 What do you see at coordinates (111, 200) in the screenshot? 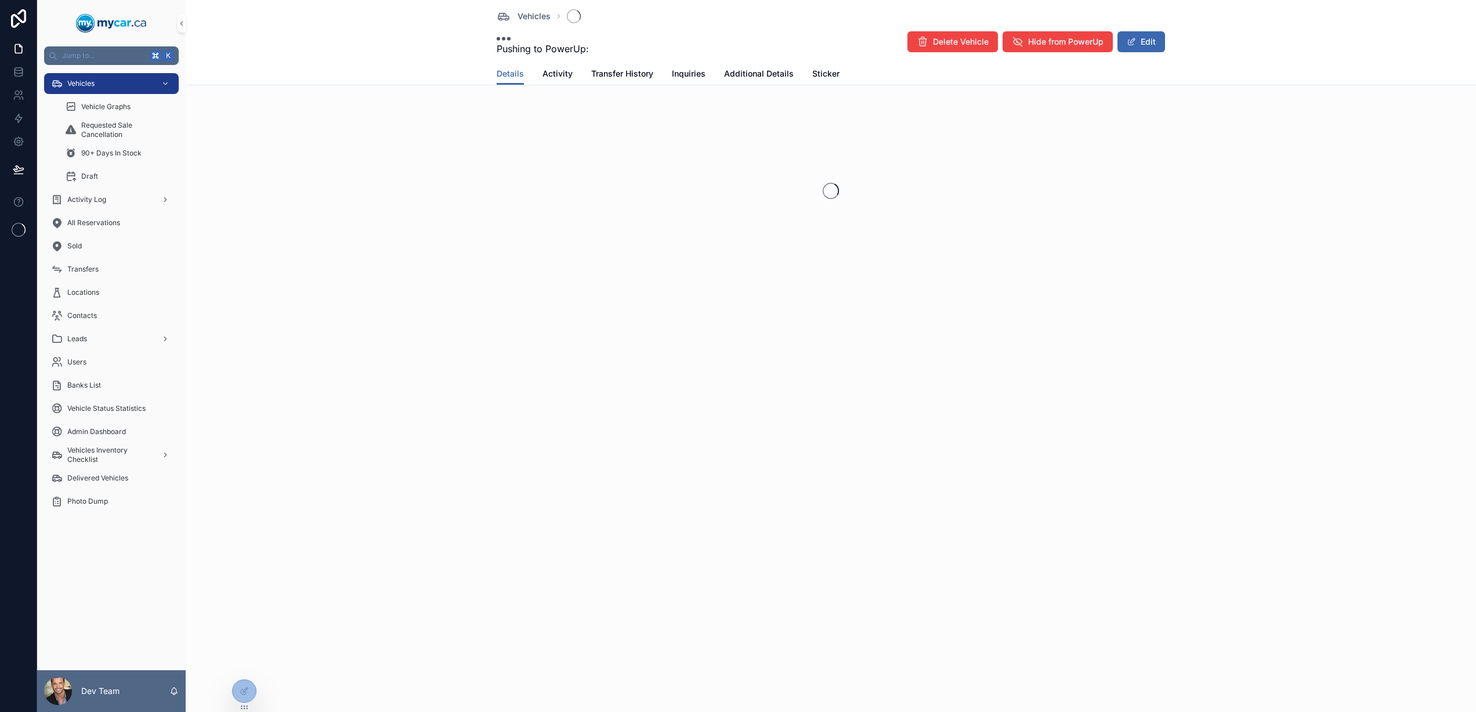
I see `a: Activity Log` at bounding box center [111, 200].